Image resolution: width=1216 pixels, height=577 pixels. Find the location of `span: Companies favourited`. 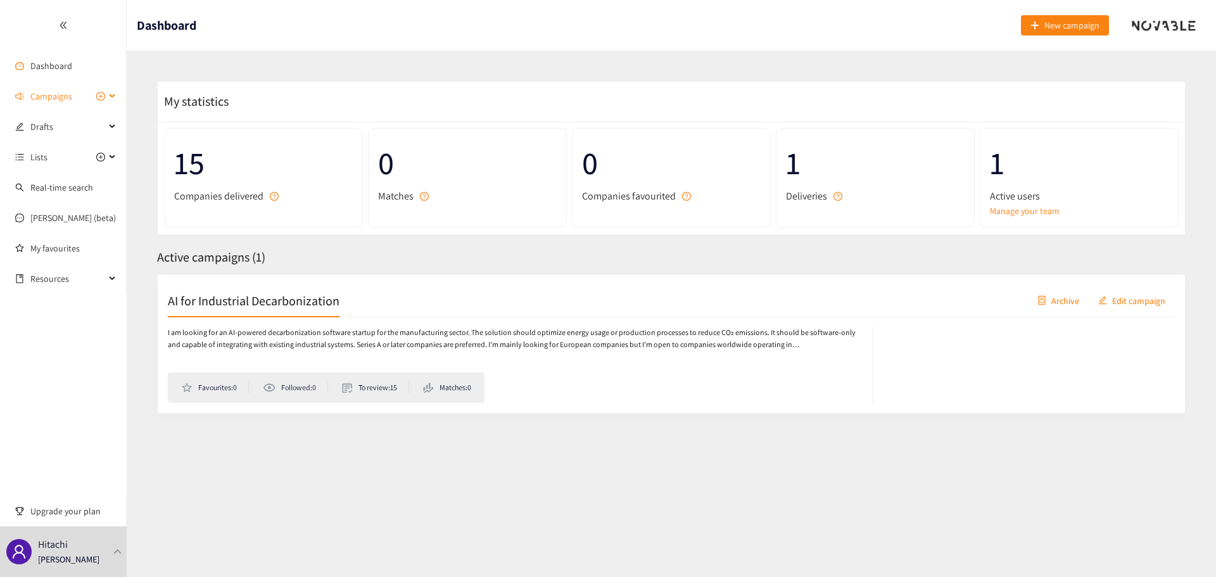

span: Companies favourited is located at coordinates (629, 196).